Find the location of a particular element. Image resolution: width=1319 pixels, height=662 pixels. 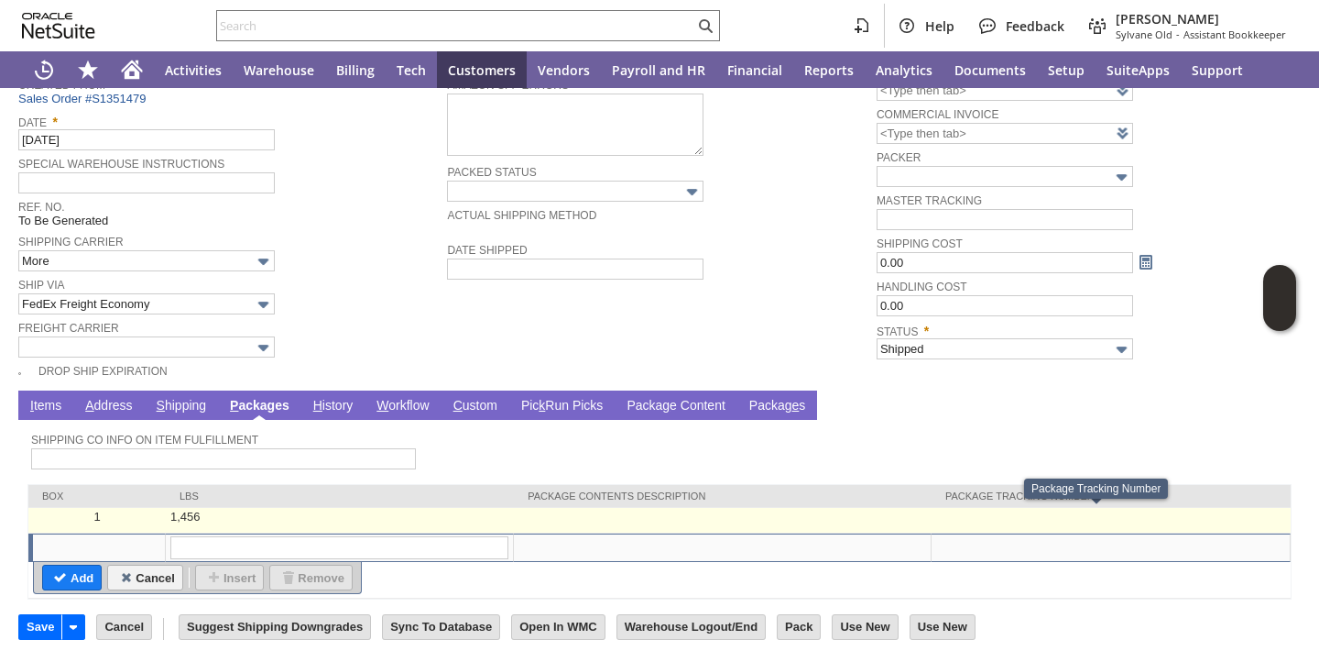

a: Setup is located at coordinates (1067, 70).